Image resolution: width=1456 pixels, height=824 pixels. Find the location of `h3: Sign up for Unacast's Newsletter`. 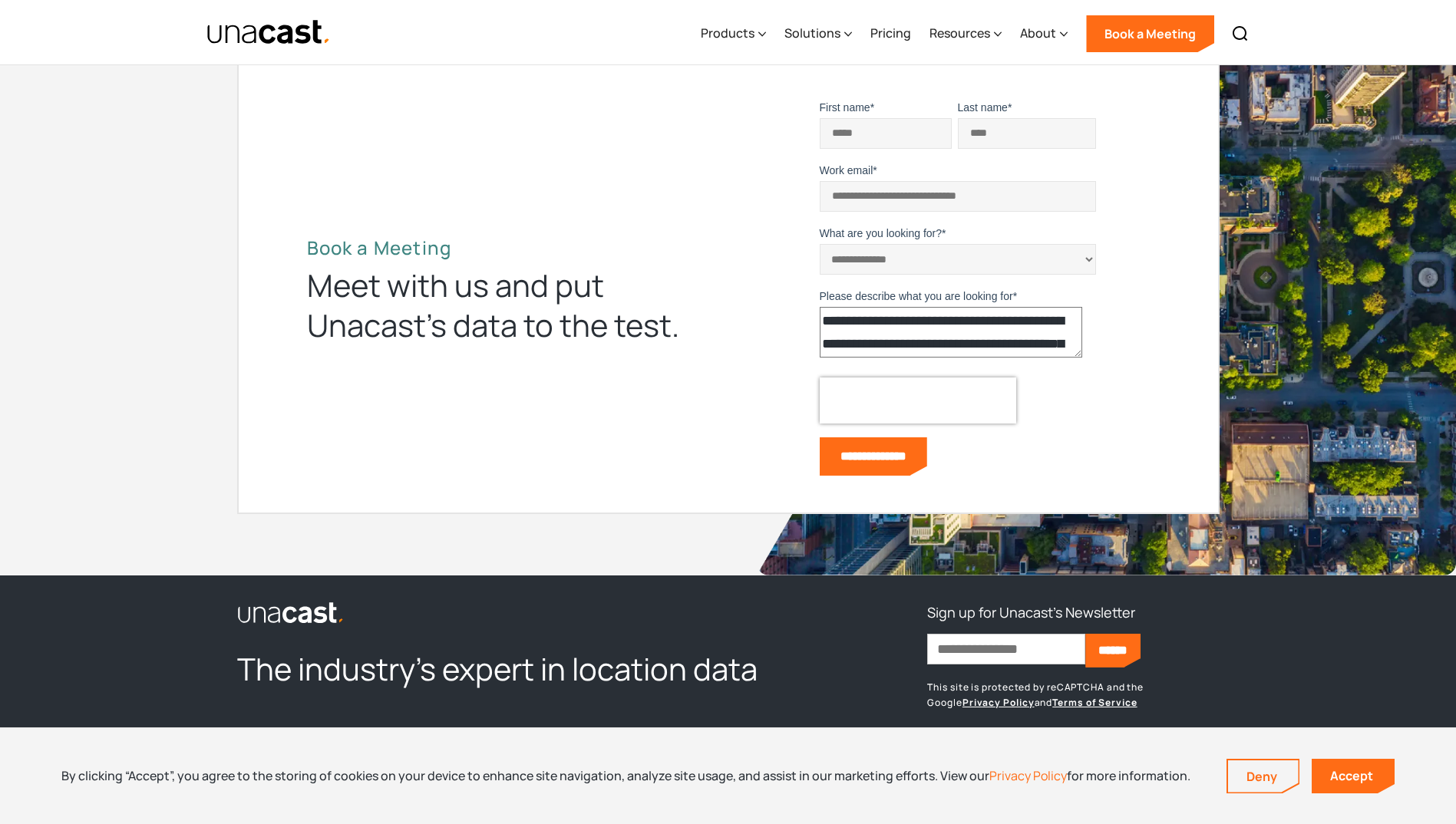

h3: Sign up for Unacast's Newsletter is located at coordinates (1031, 613).